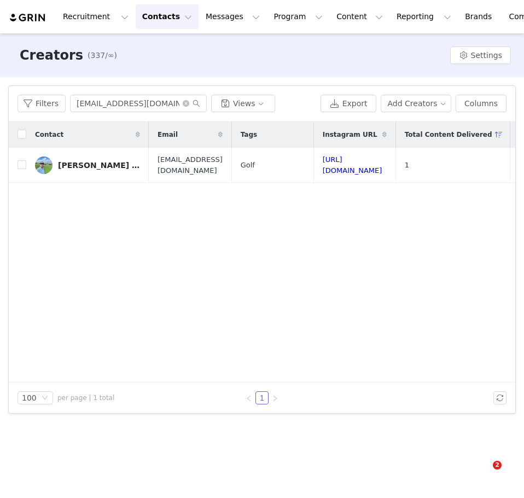 The height and width of the screenshot is (498, 524). Describe the element at coordinates (424, 16) in the screenshot. I see `button: Reporting` at that location.